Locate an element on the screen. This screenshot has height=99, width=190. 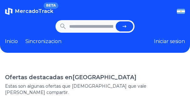
span: MercadoTrack is located at coordinates (34, 11).